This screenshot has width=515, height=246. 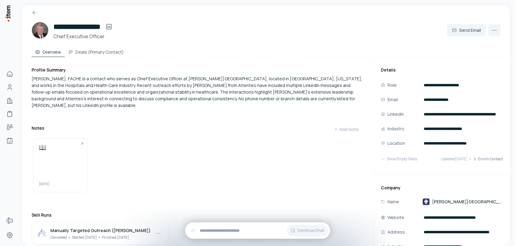 I want to click on a: Contacts, so click(x=10, y=87).